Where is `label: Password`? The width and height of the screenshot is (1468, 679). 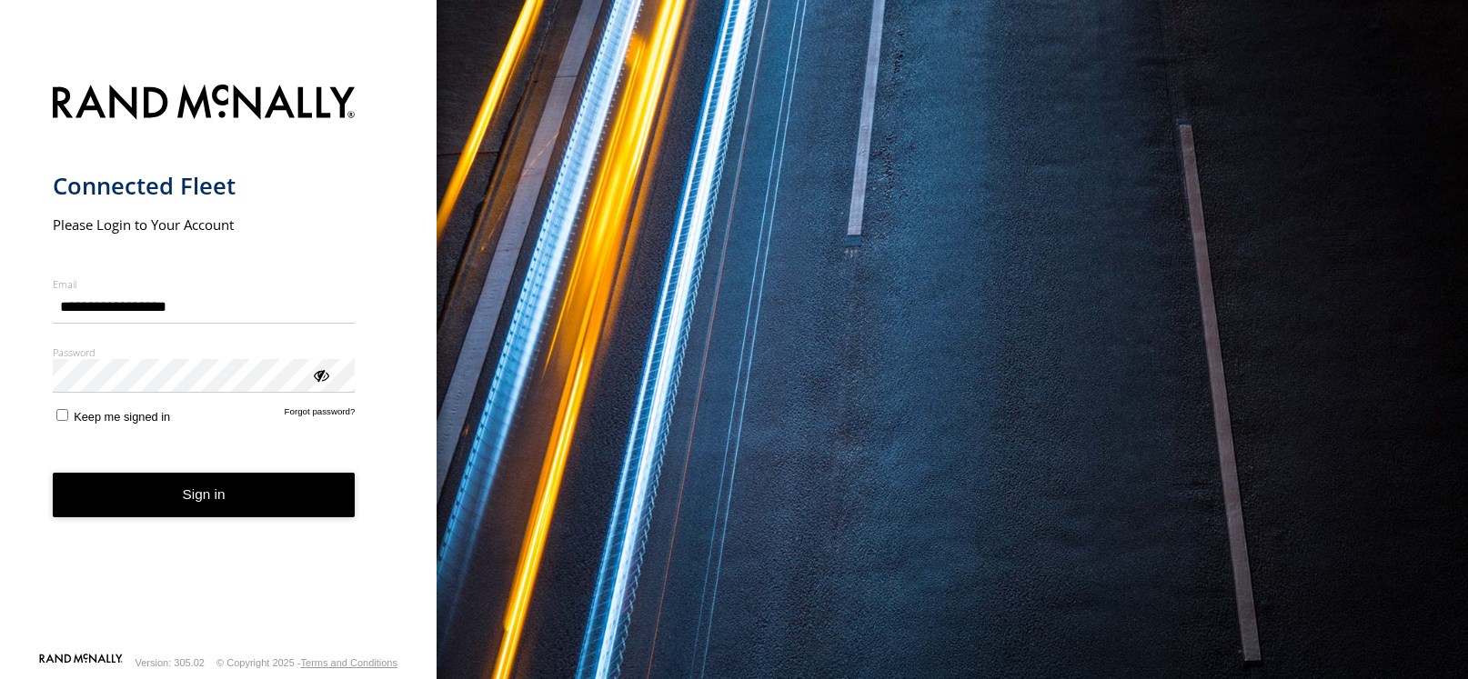 label: Password is located at coordinates (204, 352).